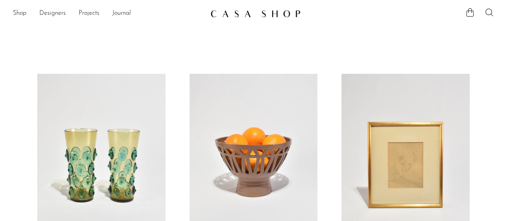 The height and width of the screenshot is (221, 507). Describe the element at coordinates (89, 14) in the screenshot. I see `a: Projects` at that location.